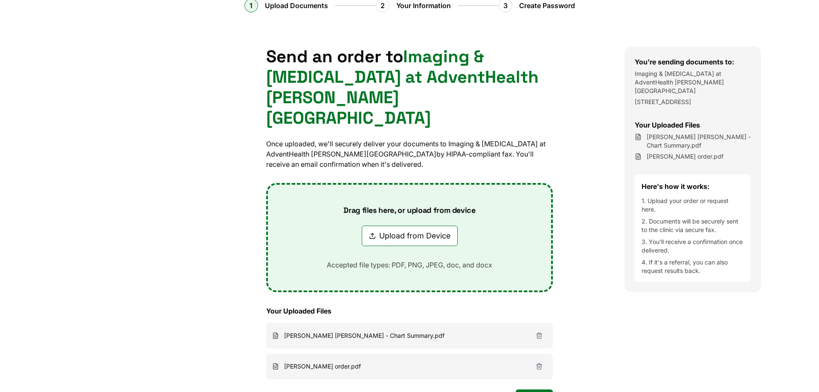  I want to click on span: Upload Documents, so click(297, 6).